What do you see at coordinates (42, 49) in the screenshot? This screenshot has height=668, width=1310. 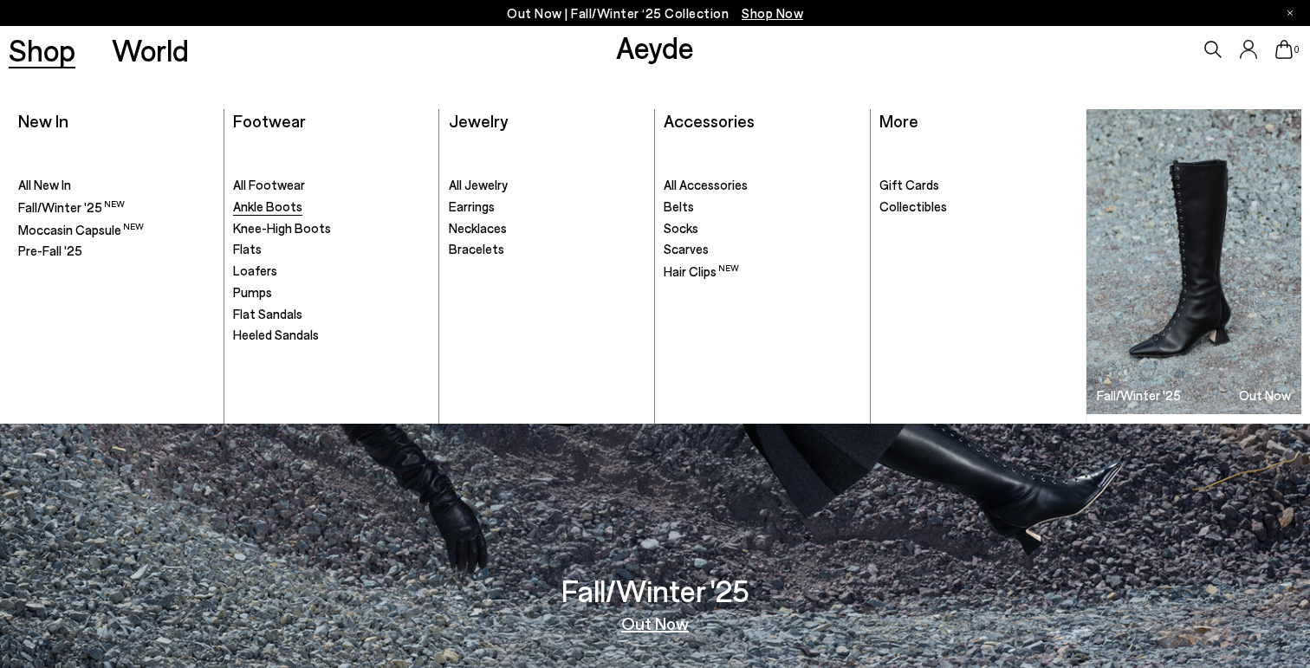 I see `a: Shop` at bounding box center [42, 49].